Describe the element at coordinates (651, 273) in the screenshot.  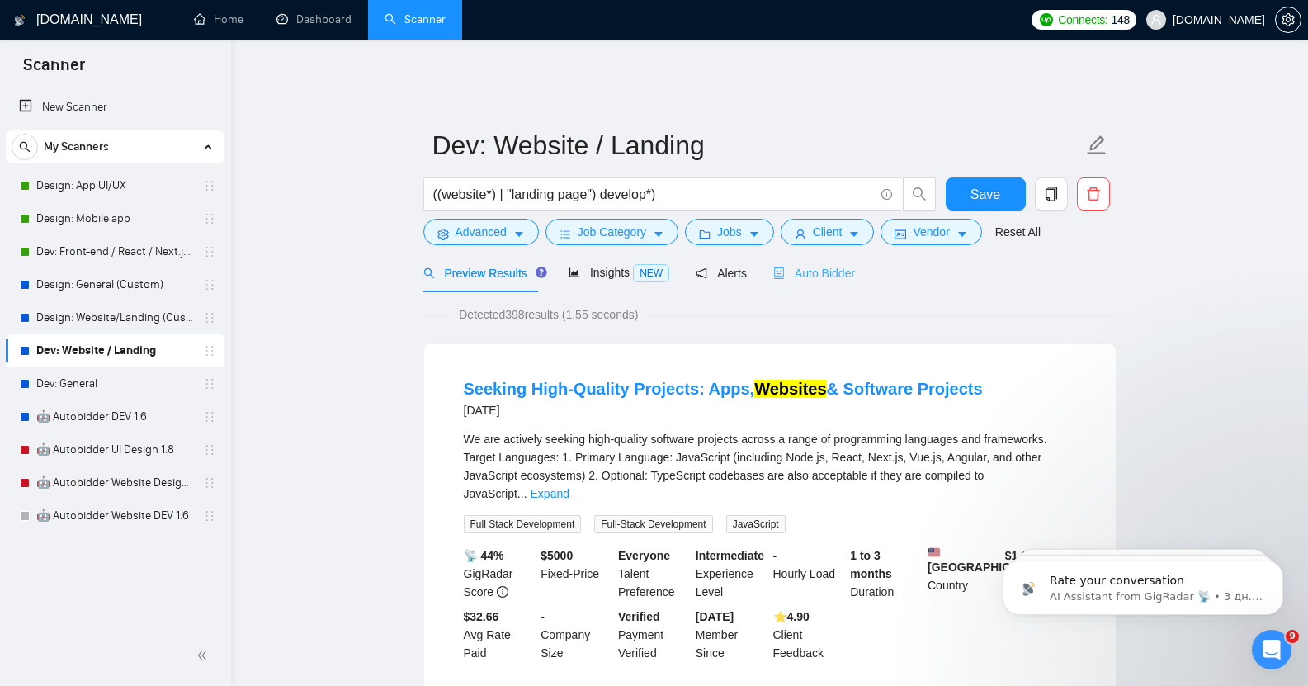
I see `span: NEW` at that location.